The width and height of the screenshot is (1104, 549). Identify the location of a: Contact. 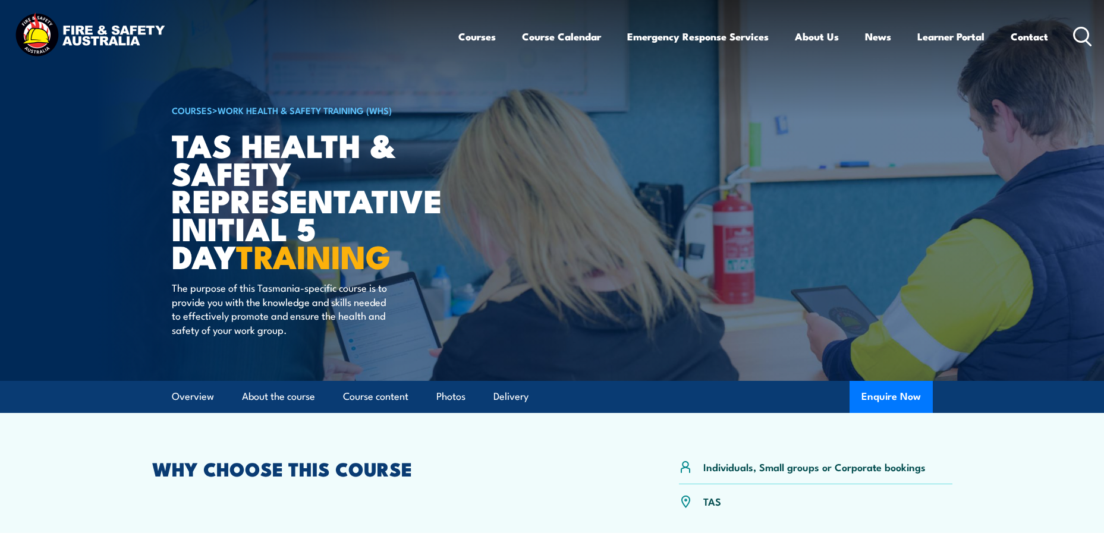
(1029, 36).